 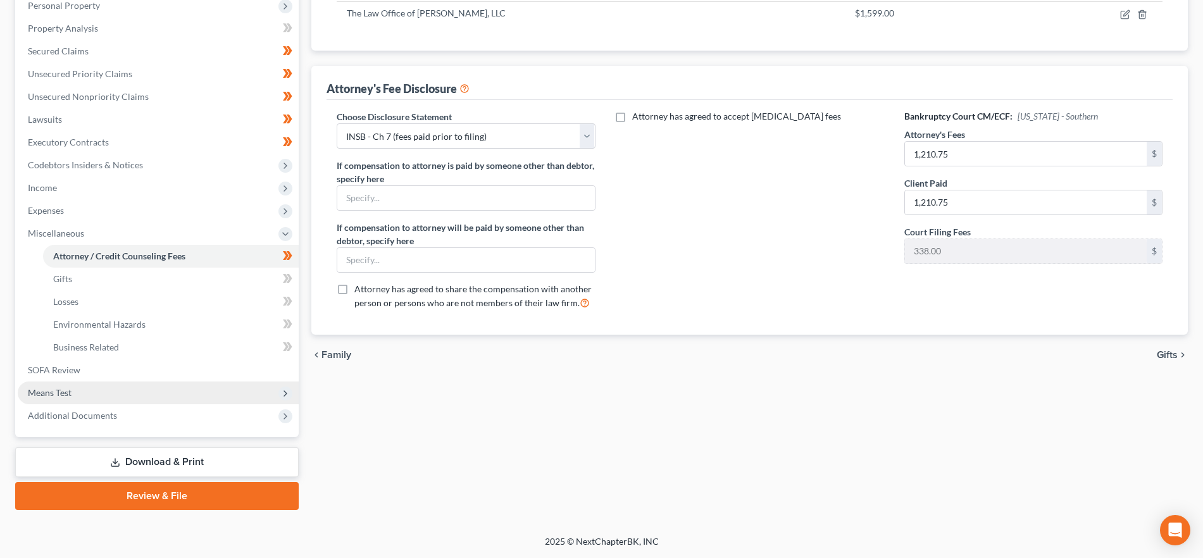 I want to click on a: Executory Contracts, so click(x=158, y=142).